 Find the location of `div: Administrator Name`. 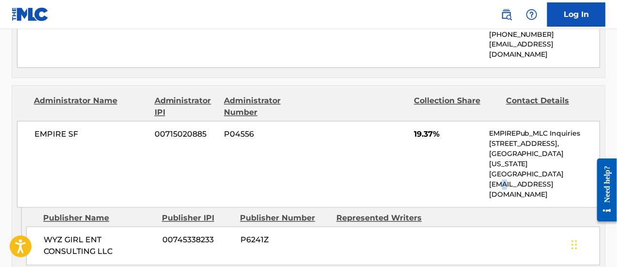

div: Administrator Name is located at coordinates (91, 107).